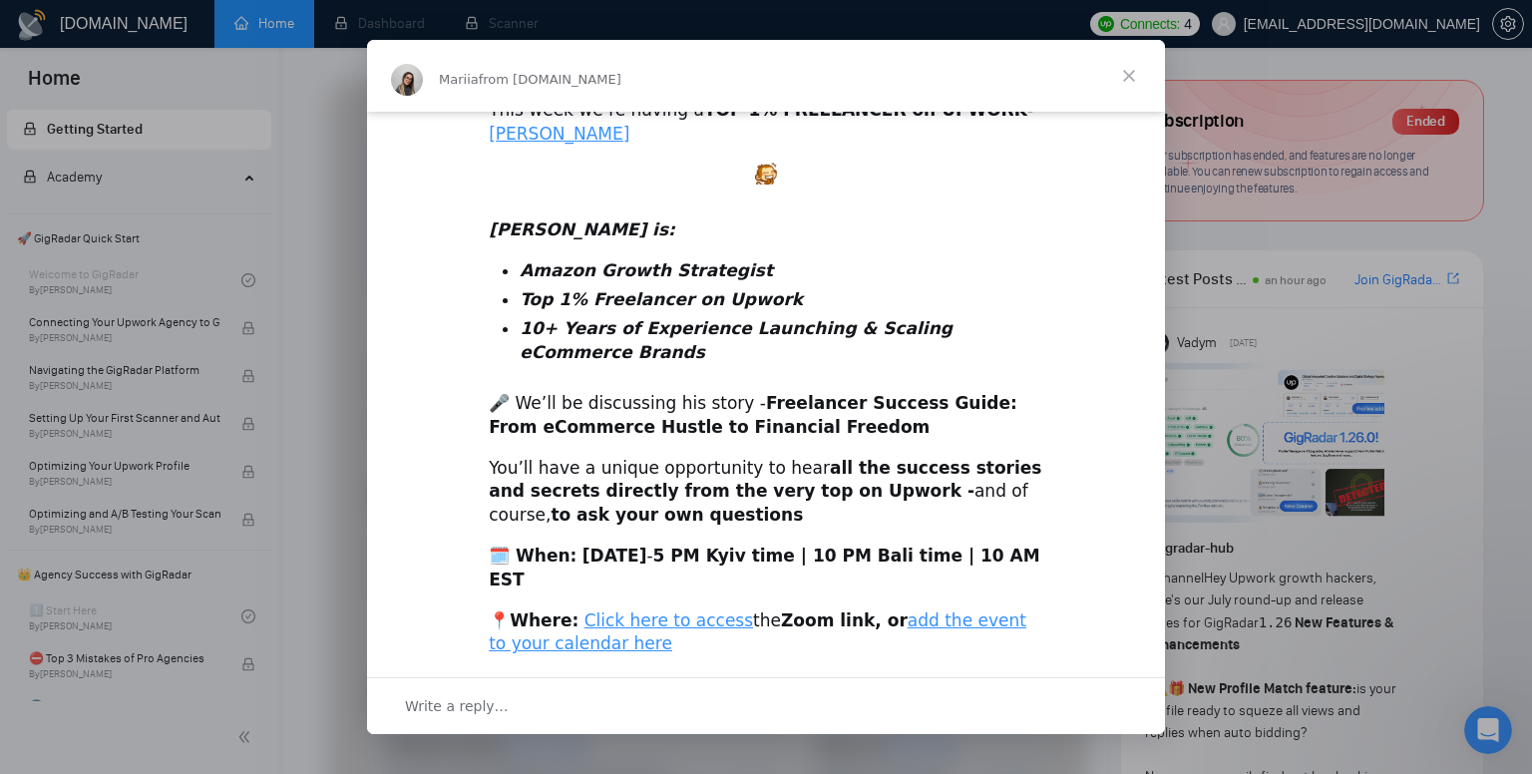 The height and width of the screenshot is (774, 1532). I want to click on div: You’ll have a unique opportunity to hear and of course,, so click(766, 492).